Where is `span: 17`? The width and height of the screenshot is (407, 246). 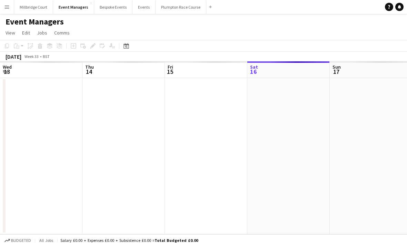
span: 17 is located at coordinates (336, 71).